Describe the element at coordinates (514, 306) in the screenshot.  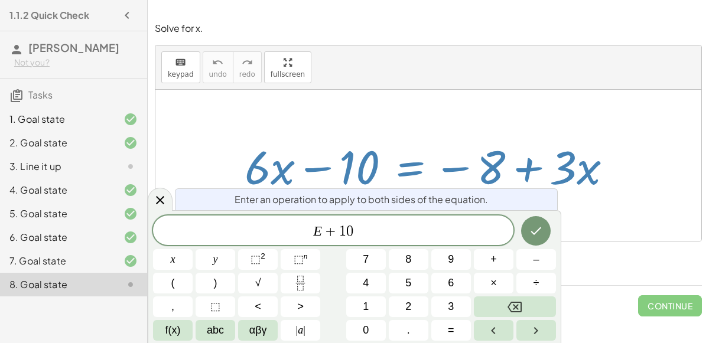
I see `button: Backspace` at that location.